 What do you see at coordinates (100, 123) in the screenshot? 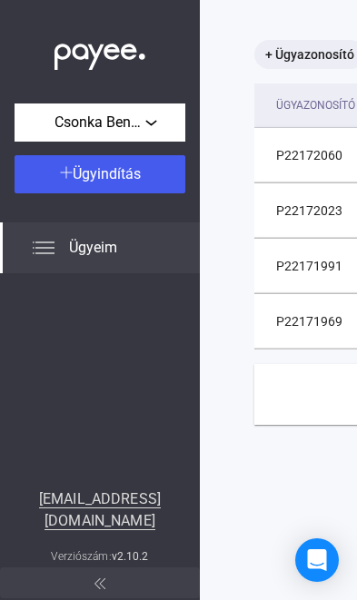
I see `span: Csonka Bence egyéni vállalkozó` at bounding box center [100, 123].